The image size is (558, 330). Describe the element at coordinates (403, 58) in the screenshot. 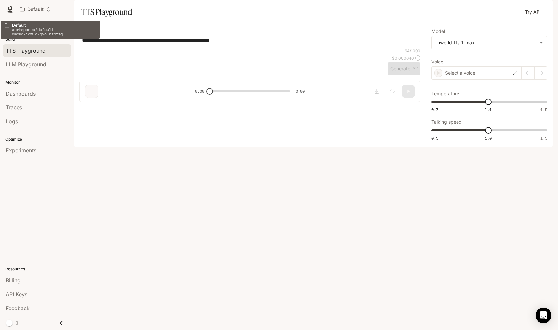

I see `p: $ 0.000640` at that location.